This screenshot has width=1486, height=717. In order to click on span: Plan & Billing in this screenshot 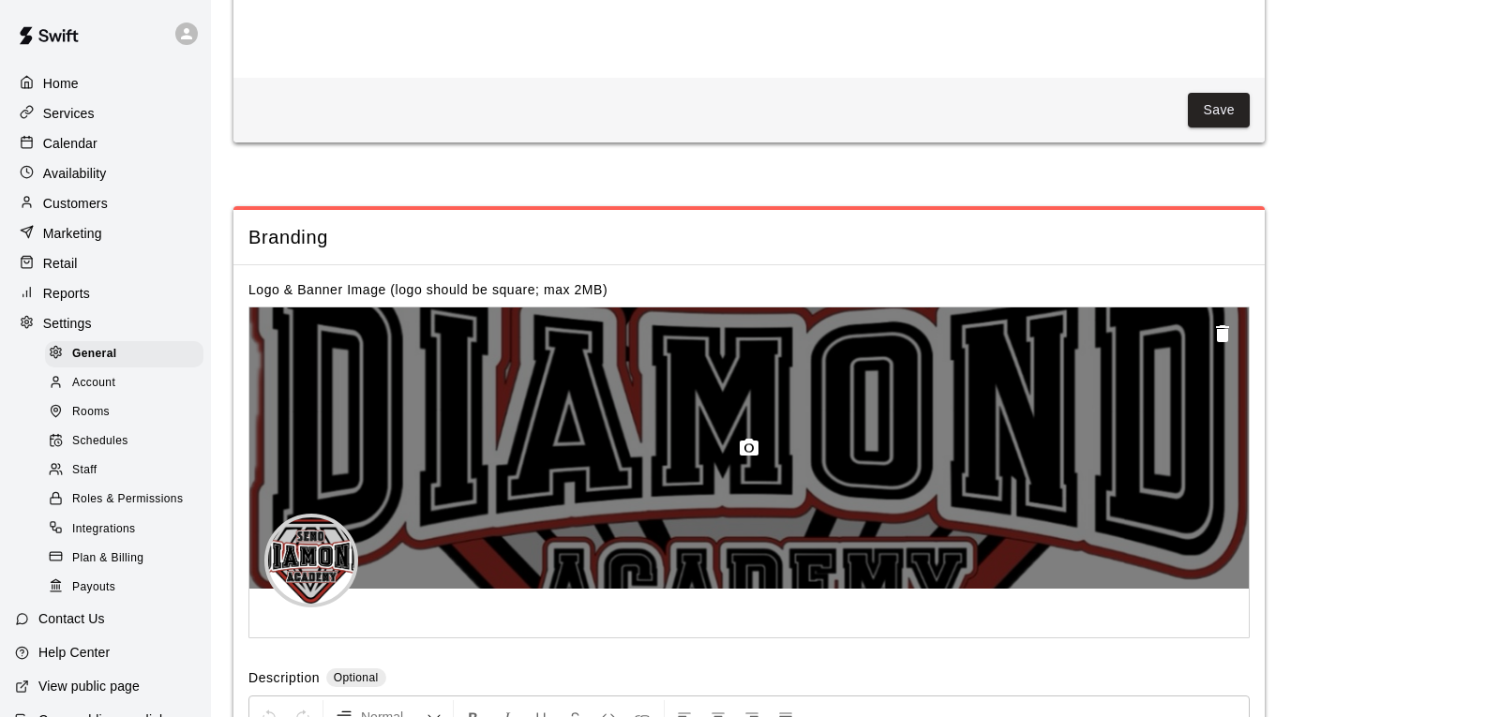, I will do `click(108, 559)`.